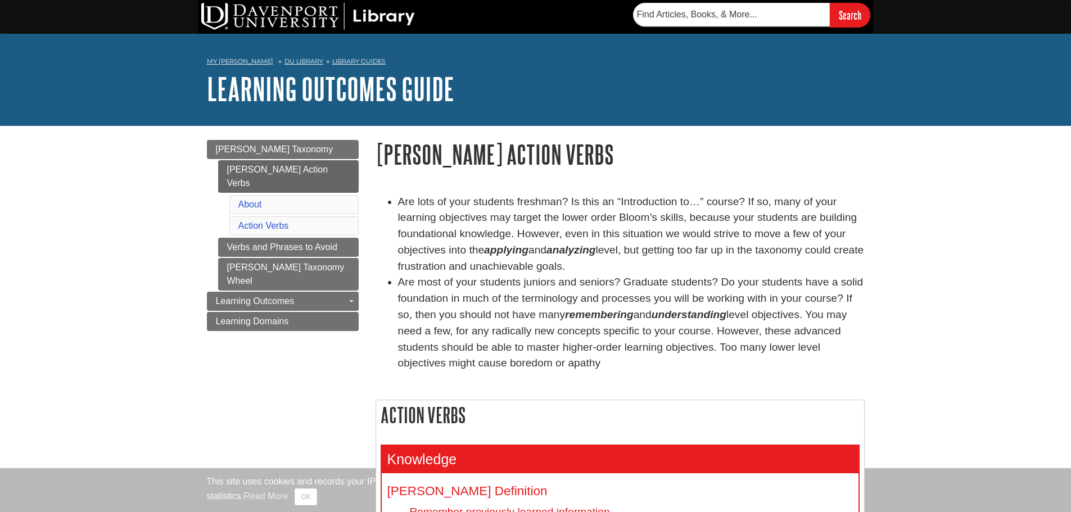 The width and height of the screenshot is (1071, 512). I want to click on strong: applying, so click(506, 250).